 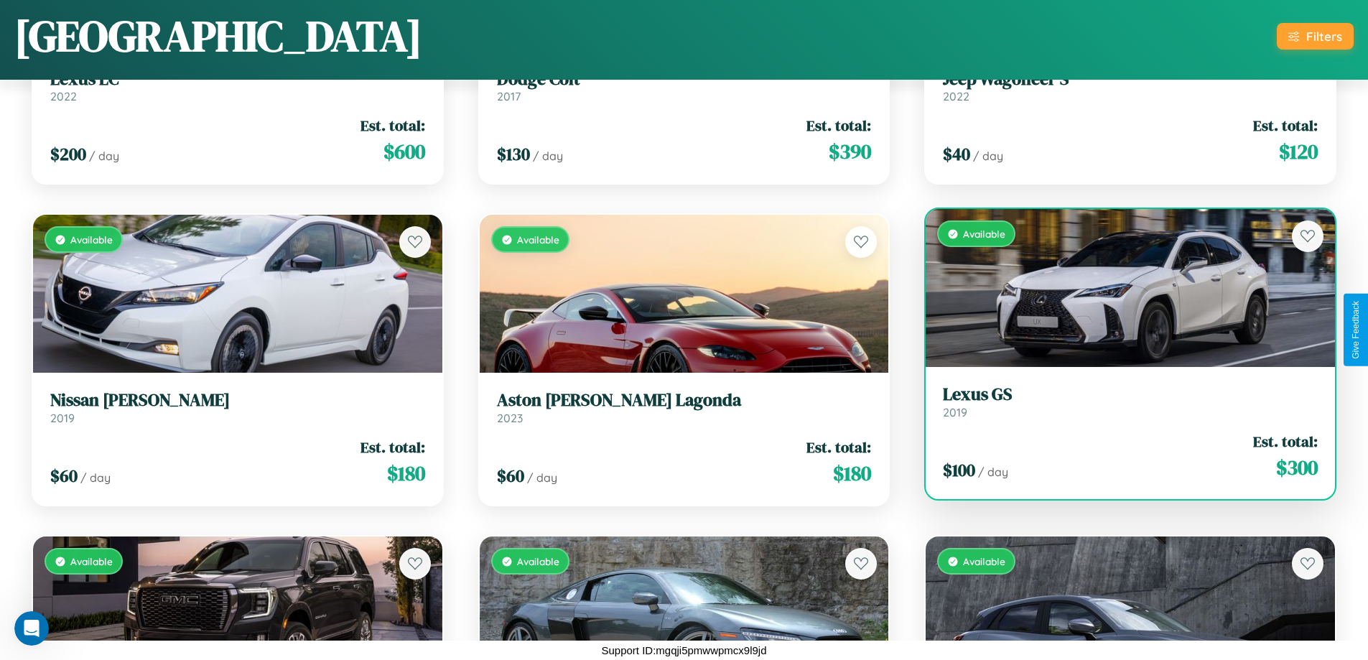 What do you see at coordinates (404, 152) in the screenshot?
I see `span: $ 600` at bounding box center [404, 152].